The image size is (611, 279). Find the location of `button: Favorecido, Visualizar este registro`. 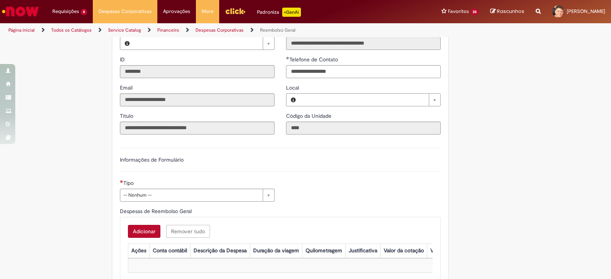

button: Favorecido, Visualizar este registro is located at coordinates (127, 44).